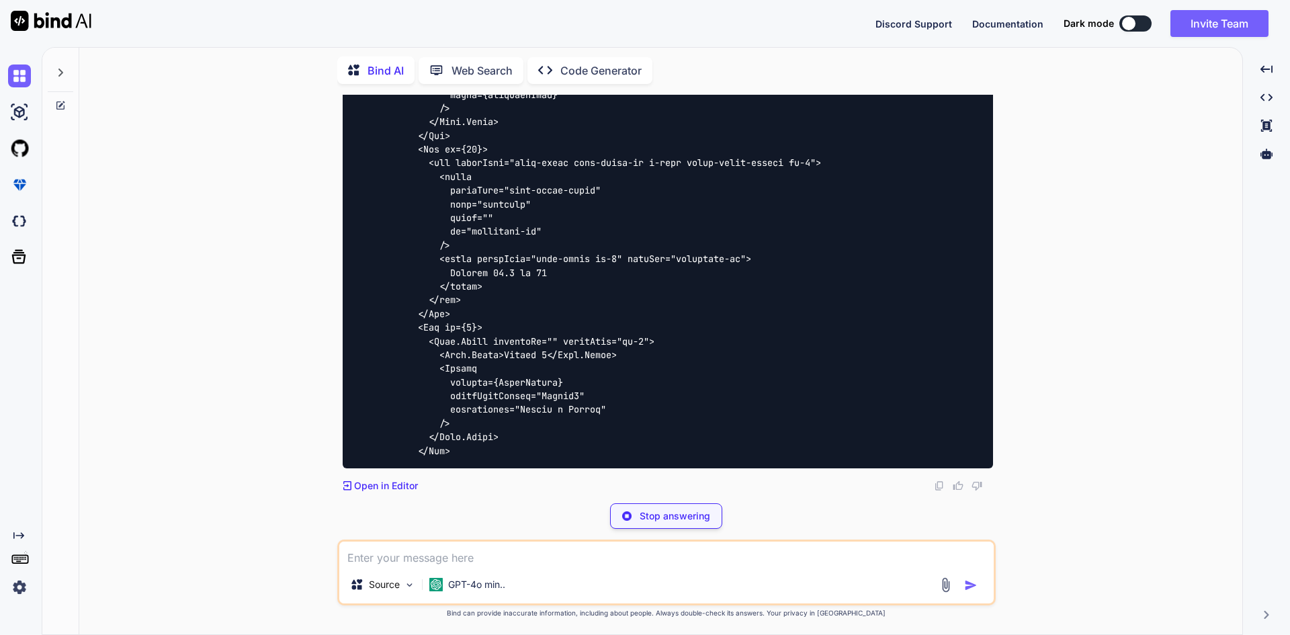 Image resolution: width=1290 pixels, height=635 pixels. I want to click on img: Bind AI, so click(51, 21).